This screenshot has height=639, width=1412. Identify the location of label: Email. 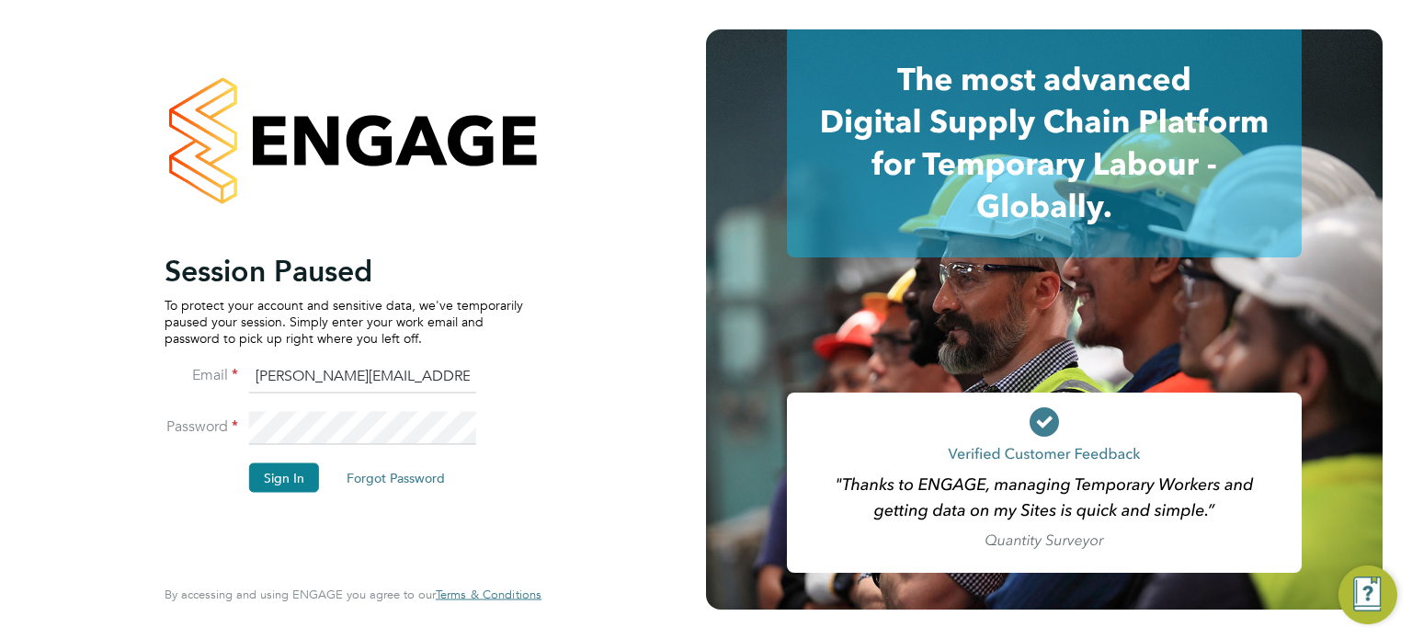
(201, 374).